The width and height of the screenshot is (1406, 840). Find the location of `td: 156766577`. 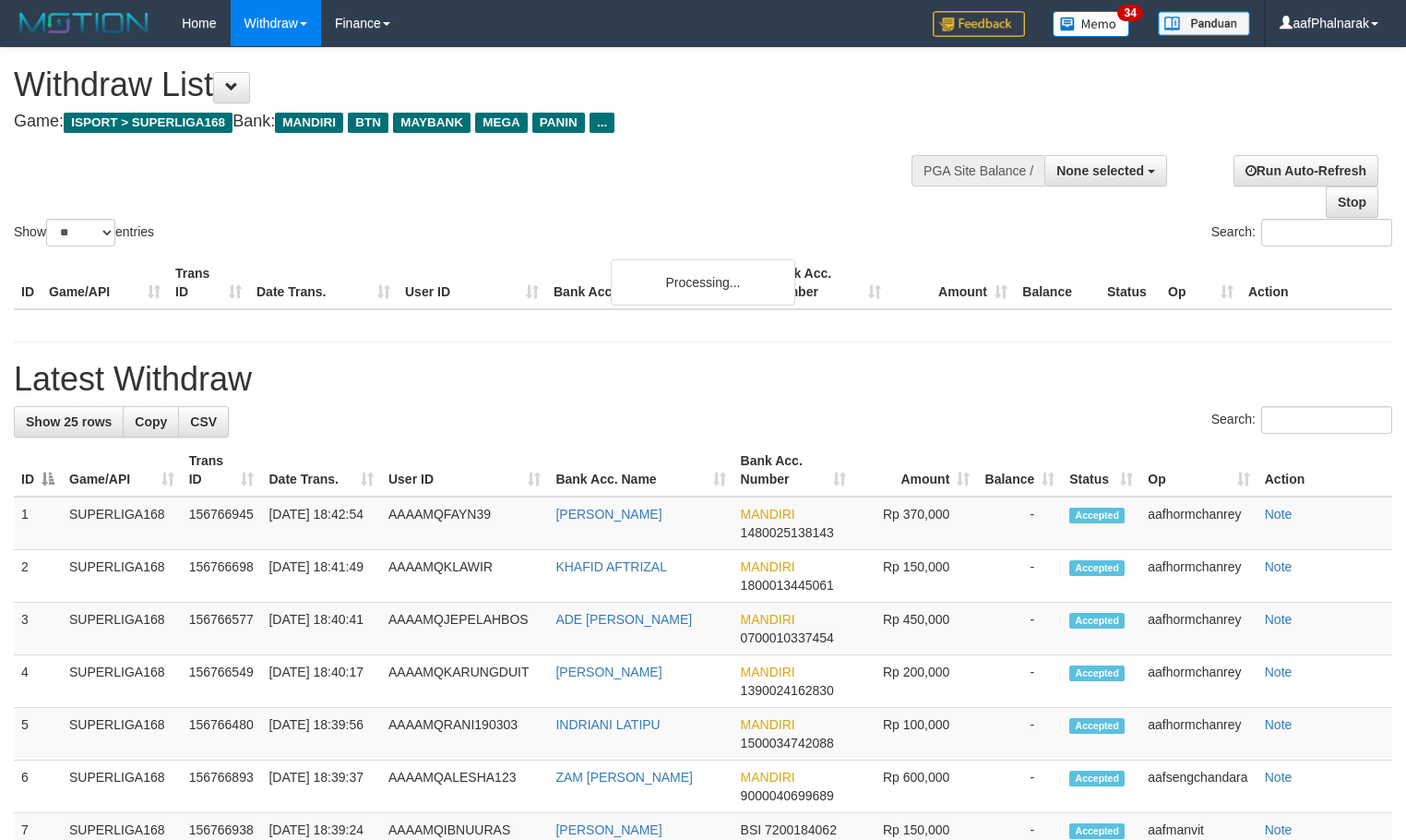

td: 156766577 is located at coordinates (222, 628).